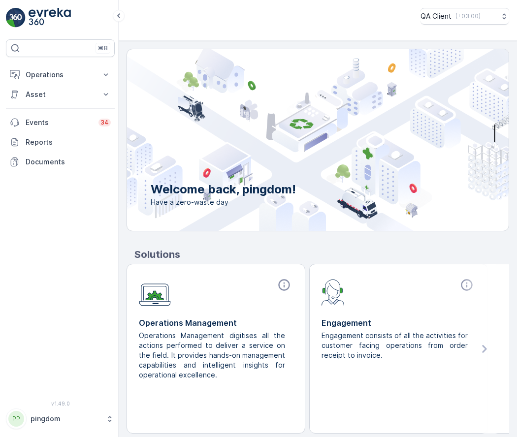  What do you see at coordinates (398, 323) in the screenshot?
I see `p: Engagement` at bounding box center [398, 323].